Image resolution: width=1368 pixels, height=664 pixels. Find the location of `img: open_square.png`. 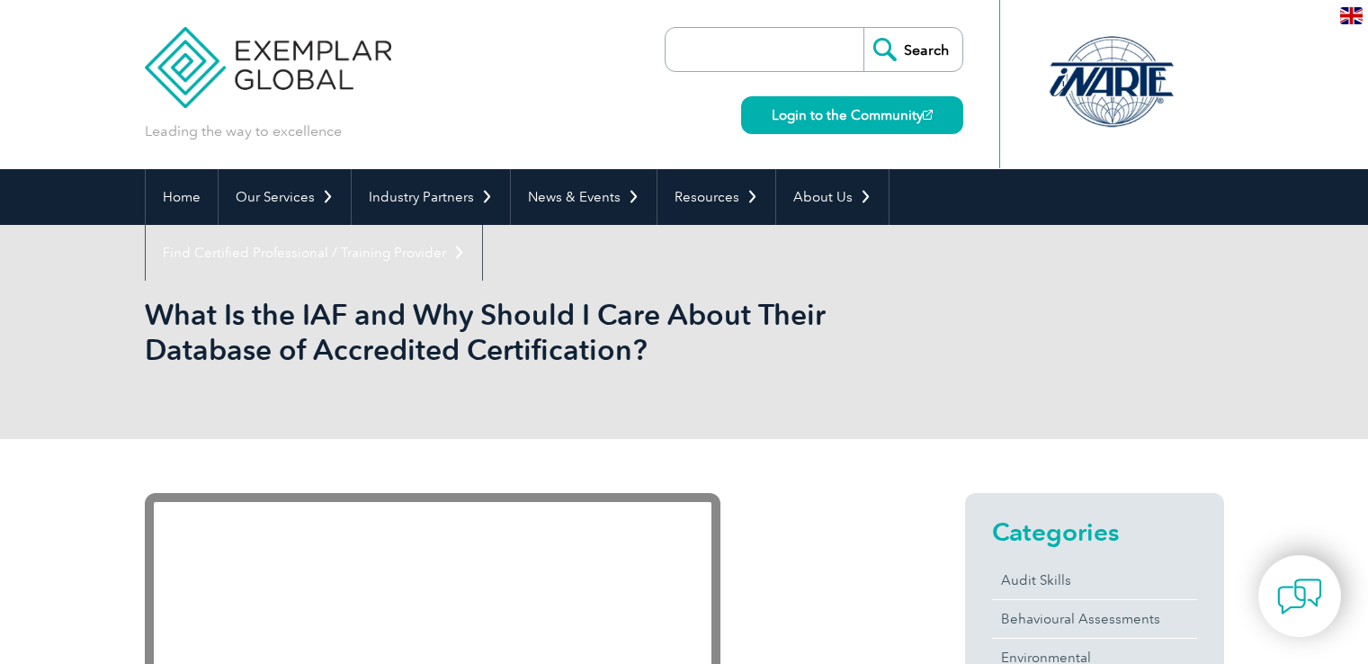

img: open_square.png is located at coordinates (927, 114).